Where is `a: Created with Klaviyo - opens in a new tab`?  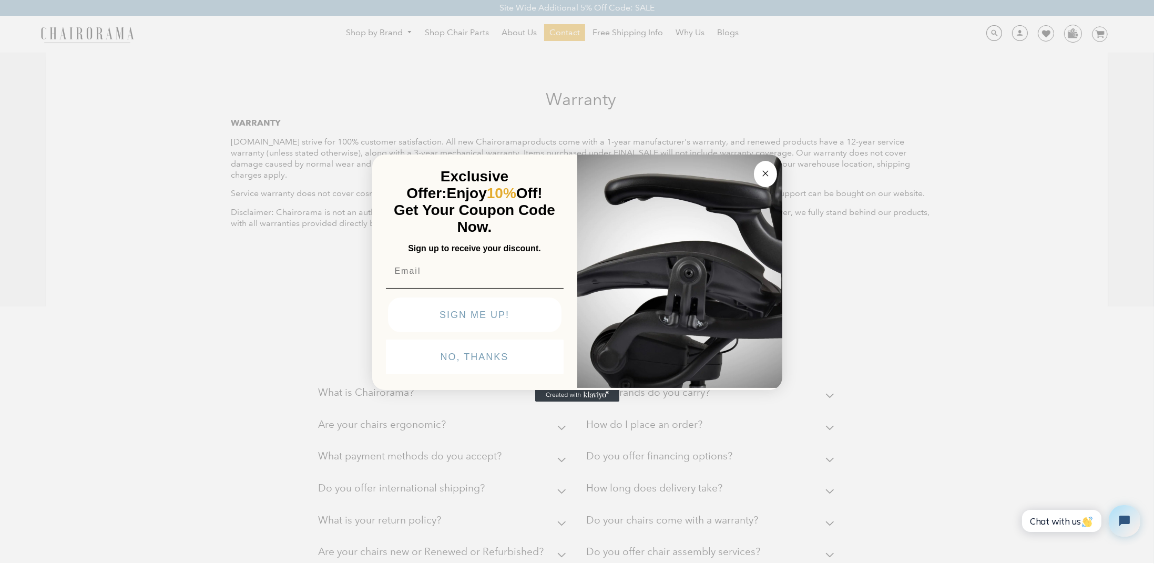
a: Created with Klaviyo - opens in a new tab is located at coordinates (577, 395).